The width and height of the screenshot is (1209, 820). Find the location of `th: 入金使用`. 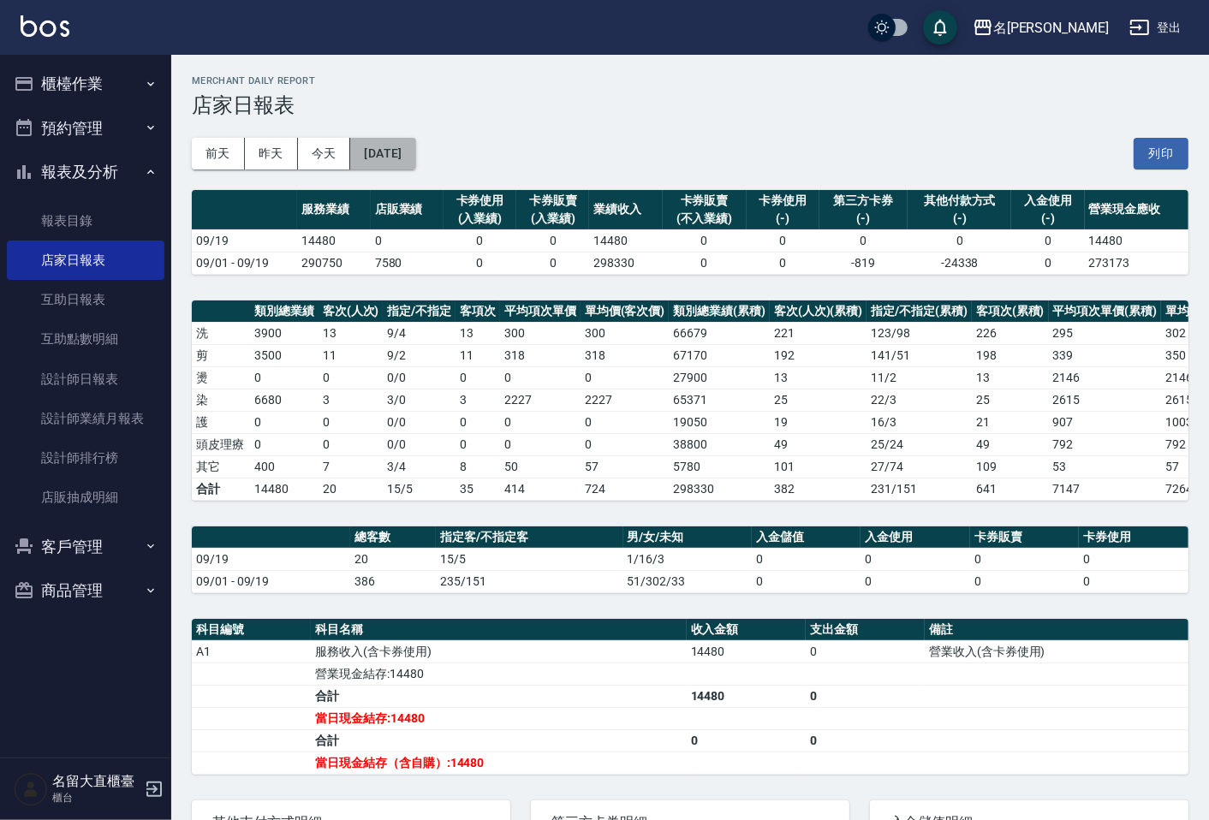

th: 入金使用 is located at coordinates (915, 538).